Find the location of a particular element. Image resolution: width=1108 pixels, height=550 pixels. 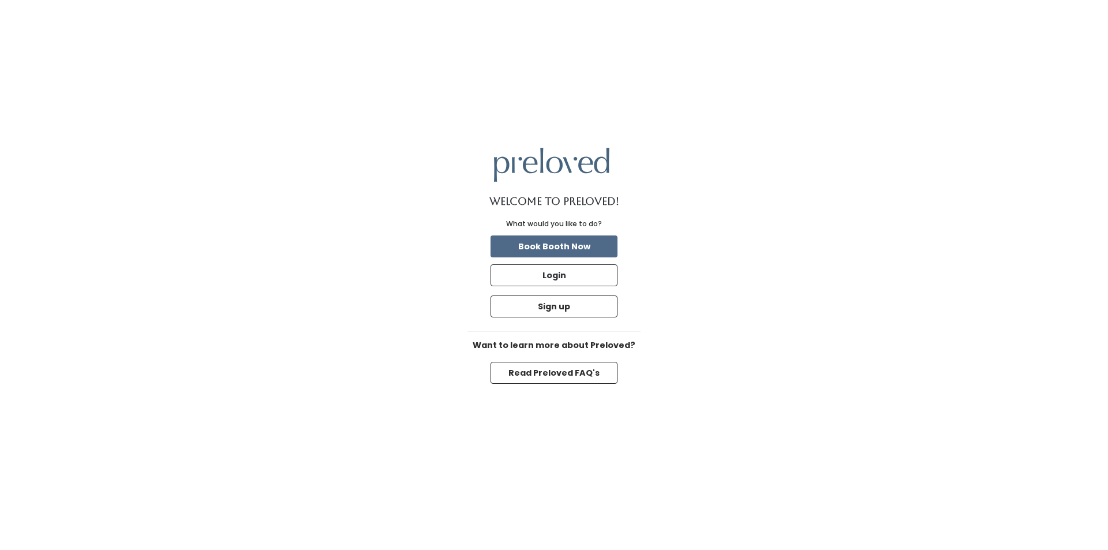

h6: Want to learn more about Preloved? is located at coordinates (554, 346).